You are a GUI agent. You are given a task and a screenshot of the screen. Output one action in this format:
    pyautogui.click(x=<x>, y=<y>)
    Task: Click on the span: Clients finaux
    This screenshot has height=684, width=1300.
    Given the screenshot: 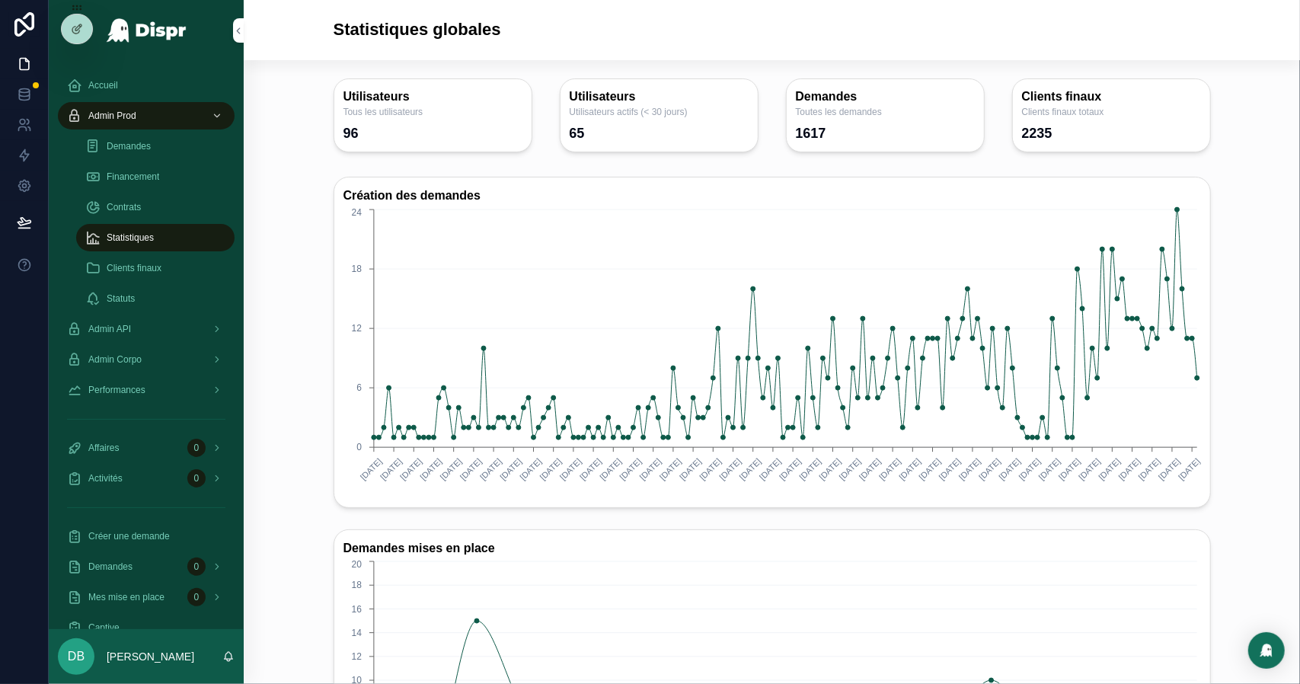 What is the action you would take?
    pyautogui.click(x=134, y=268)
    